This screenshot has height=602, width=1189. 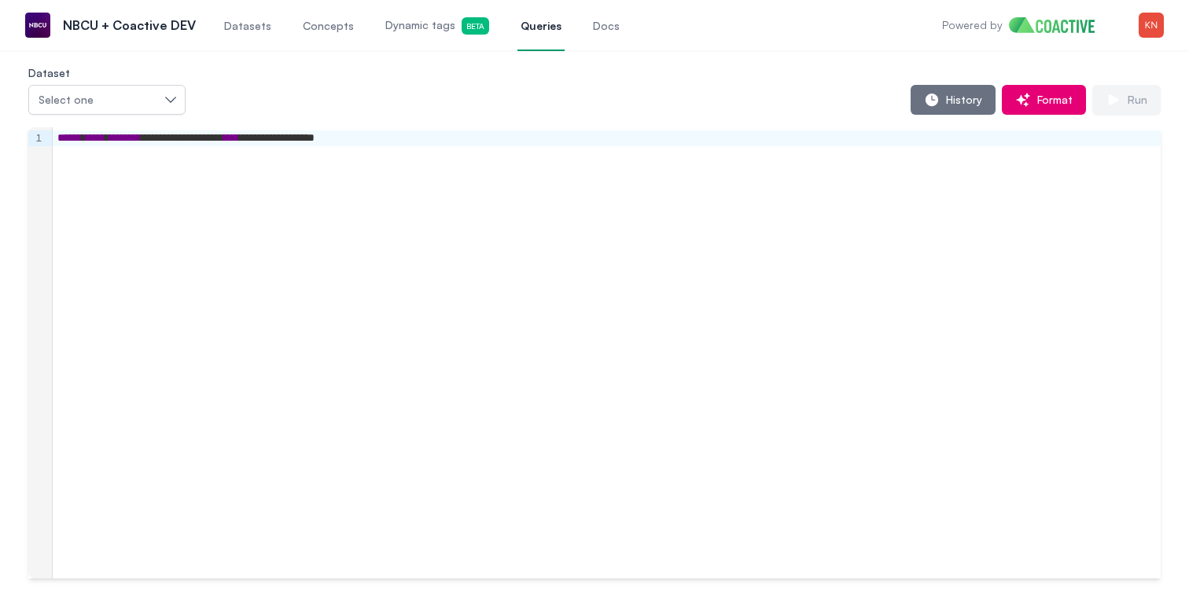 I want to click on button: History, so click(x=953, y=100).